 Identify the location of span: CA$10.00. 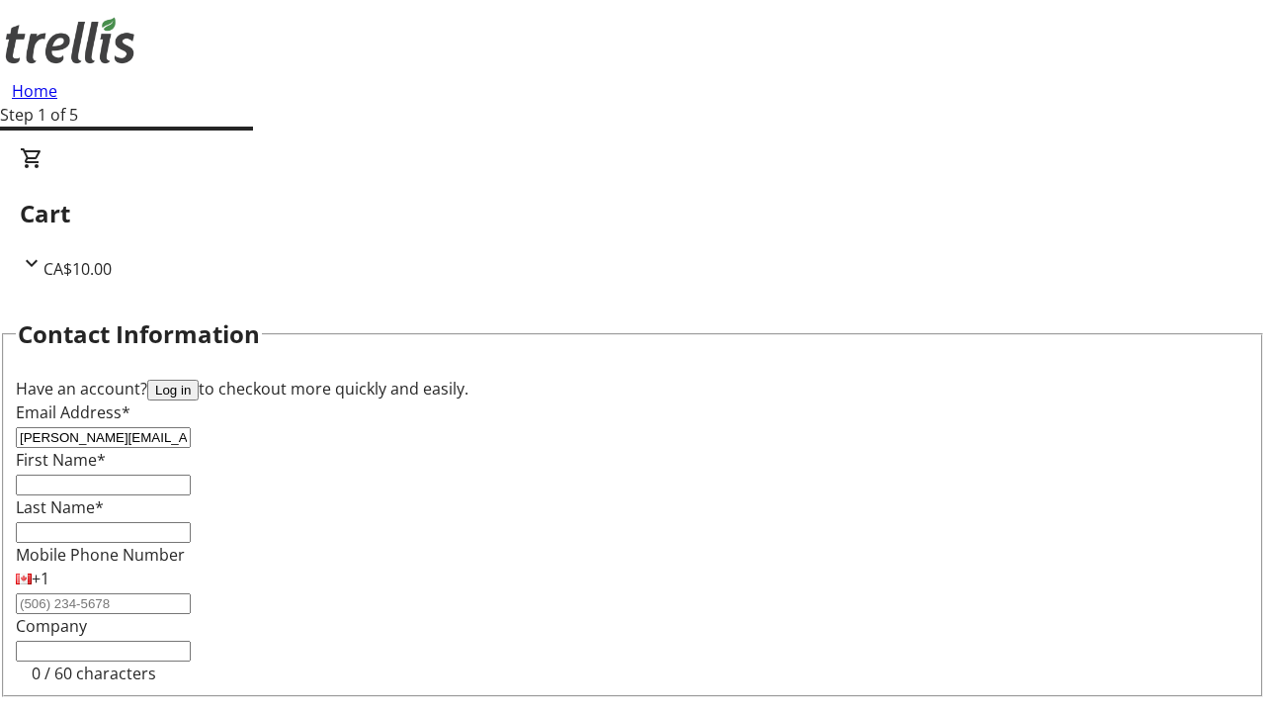
(77, 269).